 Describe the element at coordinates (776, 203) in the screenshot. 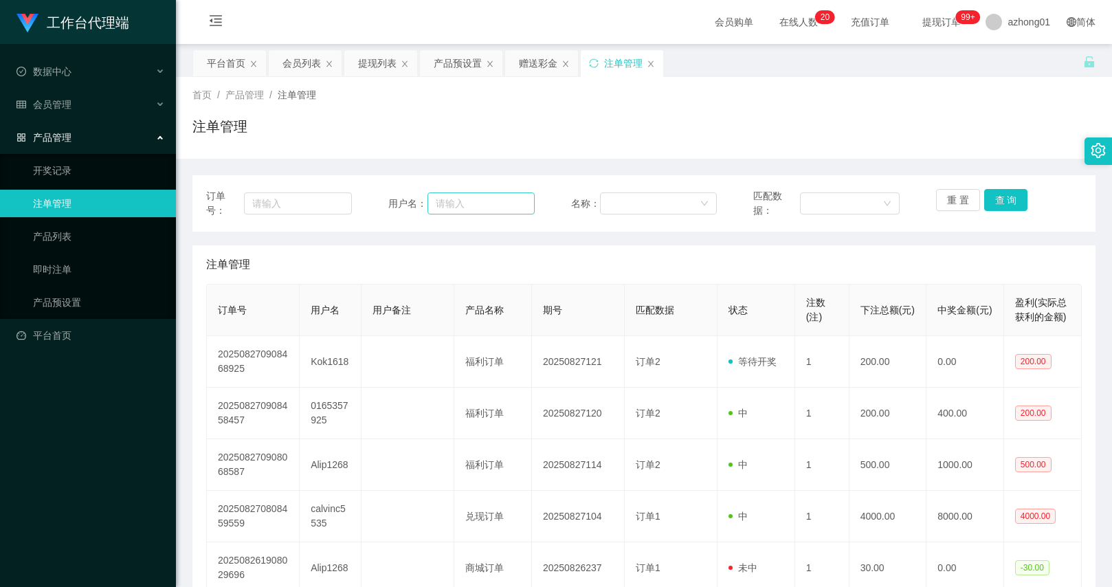

I see `span: 匹配数据：` at that location.